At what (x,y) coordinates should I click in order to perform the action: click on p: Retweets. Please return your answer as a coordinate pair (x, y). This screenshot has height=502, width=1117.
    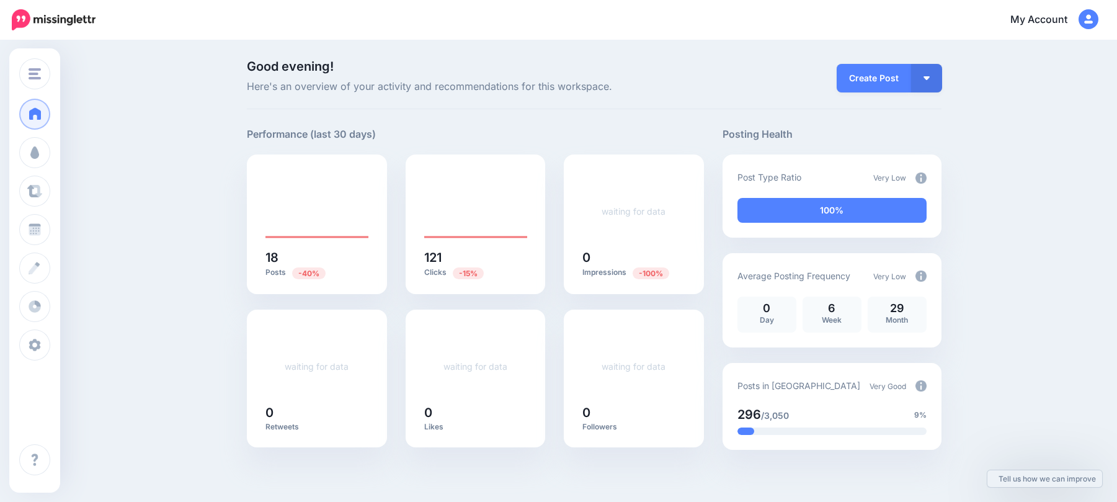
    Looking at the image, I should click on (317, 427).